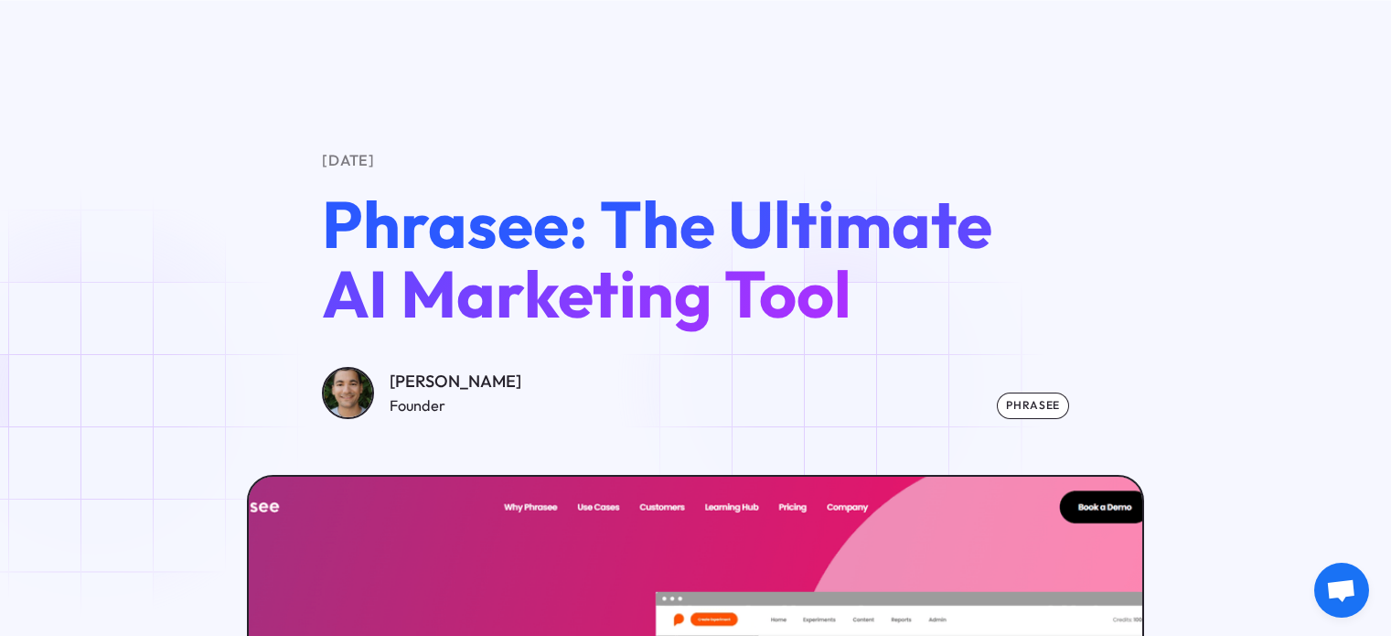 The image size is (1391, 636). Describe the element at coordinates (1033, 405) in the screenshot. I see `div: Phrasee` at that location.